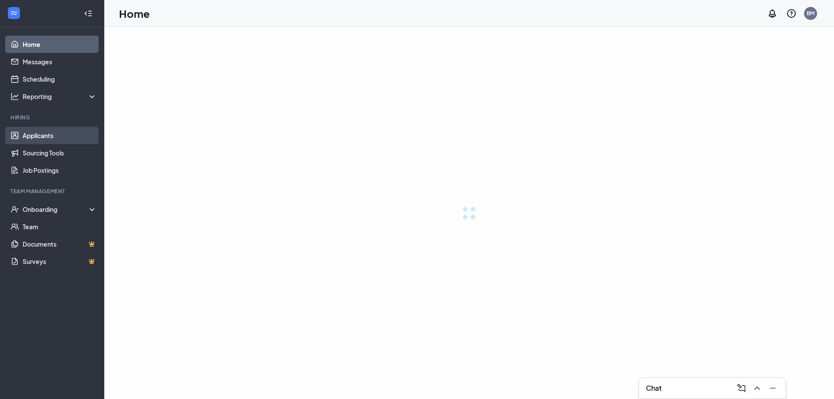  Describe the element at coordinates (59, 153) in the screenshot. I see `a: Sourcing Tools` at that location.